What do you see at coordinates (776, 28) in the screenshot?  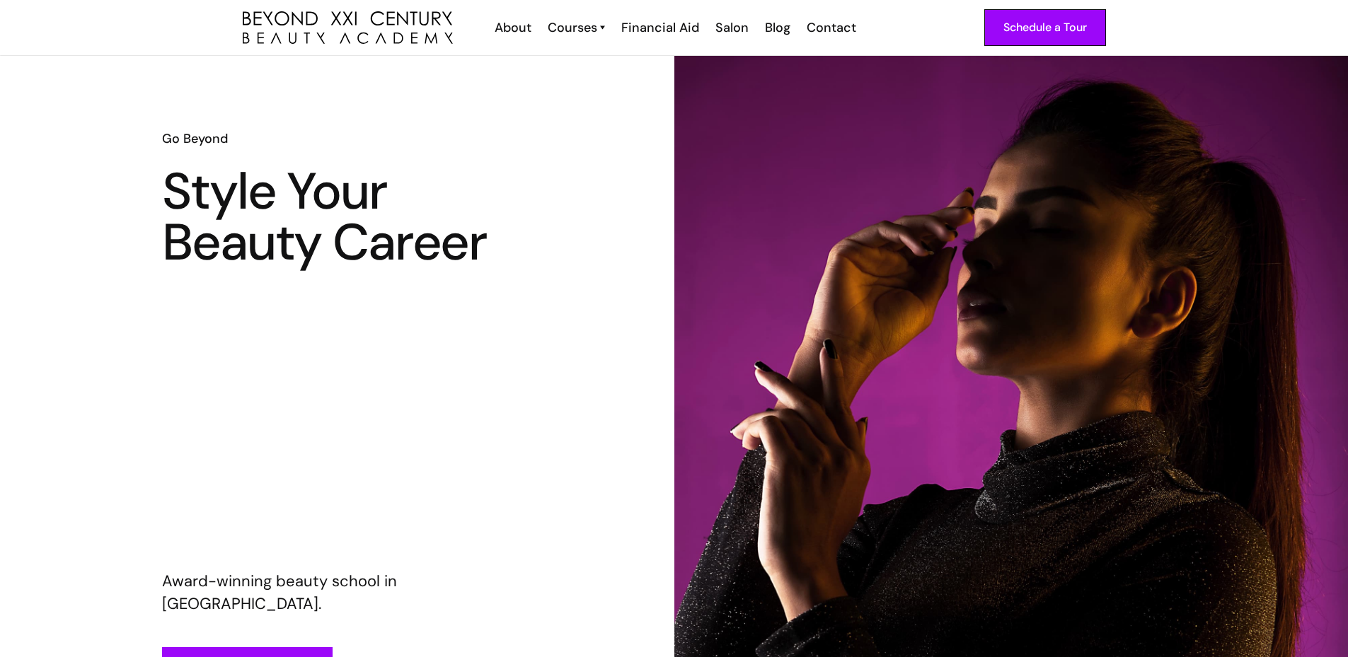 I see `a: Blog` at bounding box center [776, 28].